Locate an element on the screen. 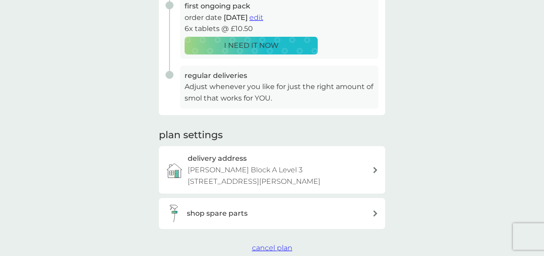 The image size is (544, 256). h3: shop spare parts is located at coordinates (217, 214).